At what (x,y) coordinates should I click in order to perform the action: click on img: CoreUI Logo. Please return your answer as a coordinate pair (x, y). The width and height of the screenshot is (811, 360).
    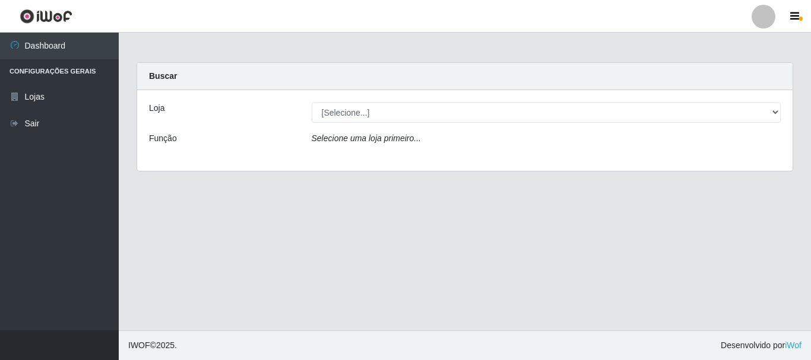
    Looking at the image, I should click on (46, 16).